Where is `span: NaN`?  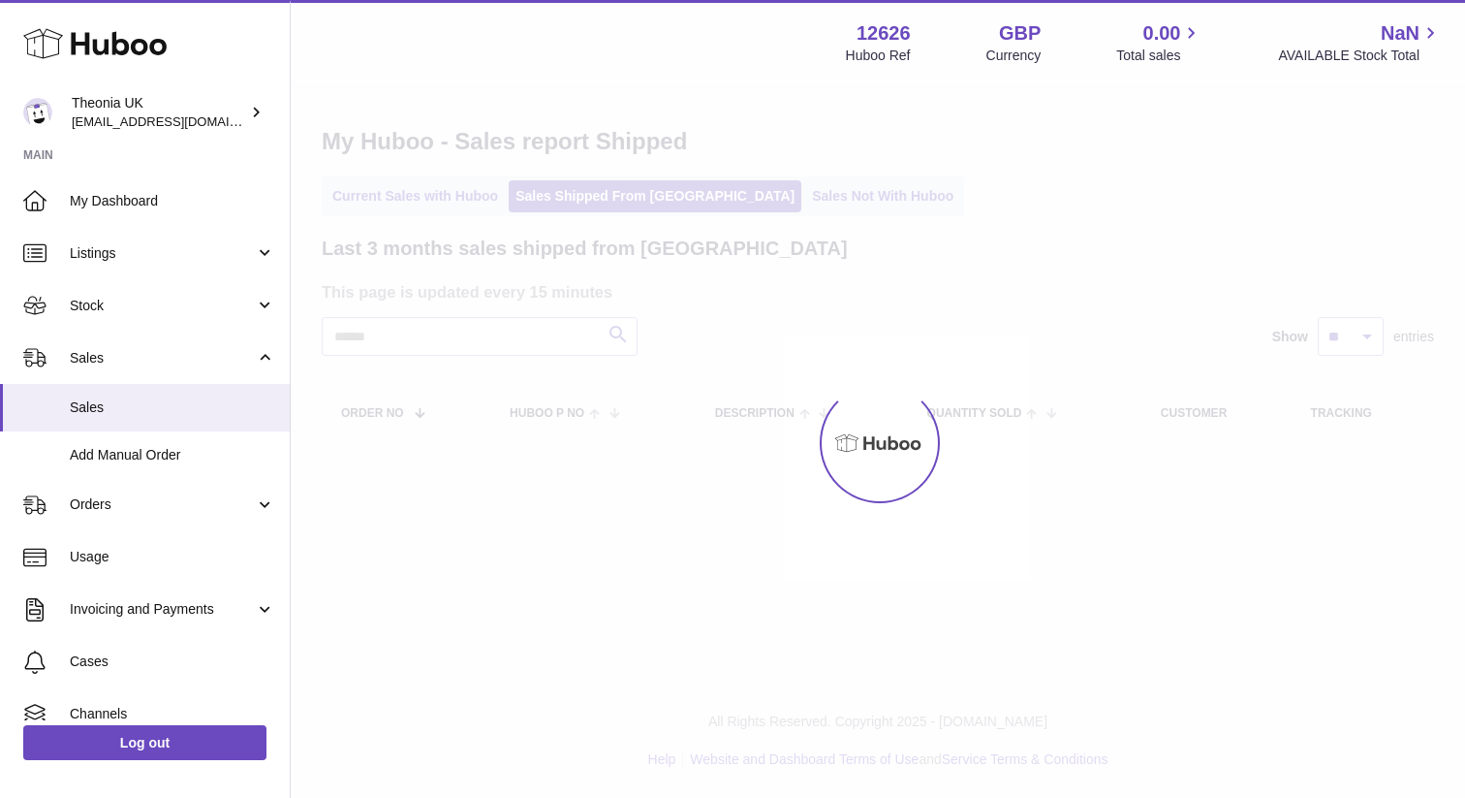 span: NaN is located at coordinates (1400, 33).